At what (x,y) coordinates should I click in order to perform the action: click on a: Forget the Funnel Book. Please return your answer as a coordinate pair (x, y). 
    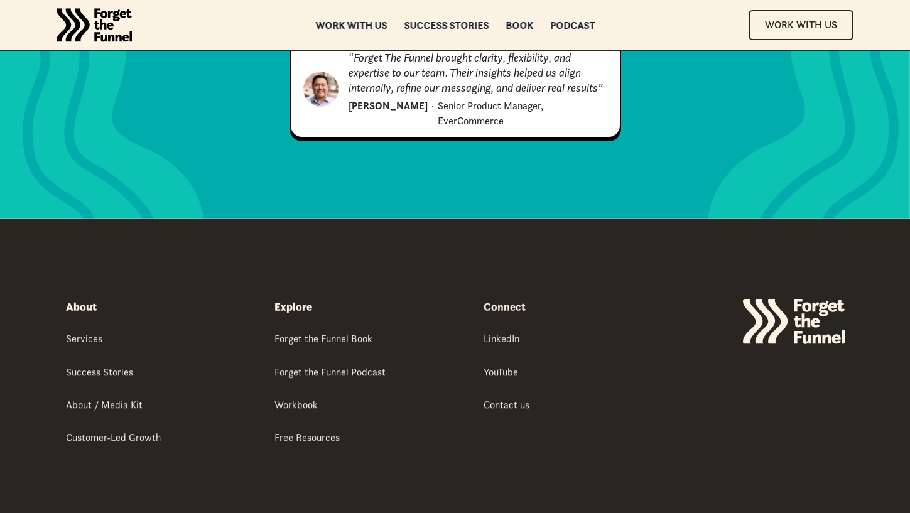
    Looking at the image, I should click on (323, 339).